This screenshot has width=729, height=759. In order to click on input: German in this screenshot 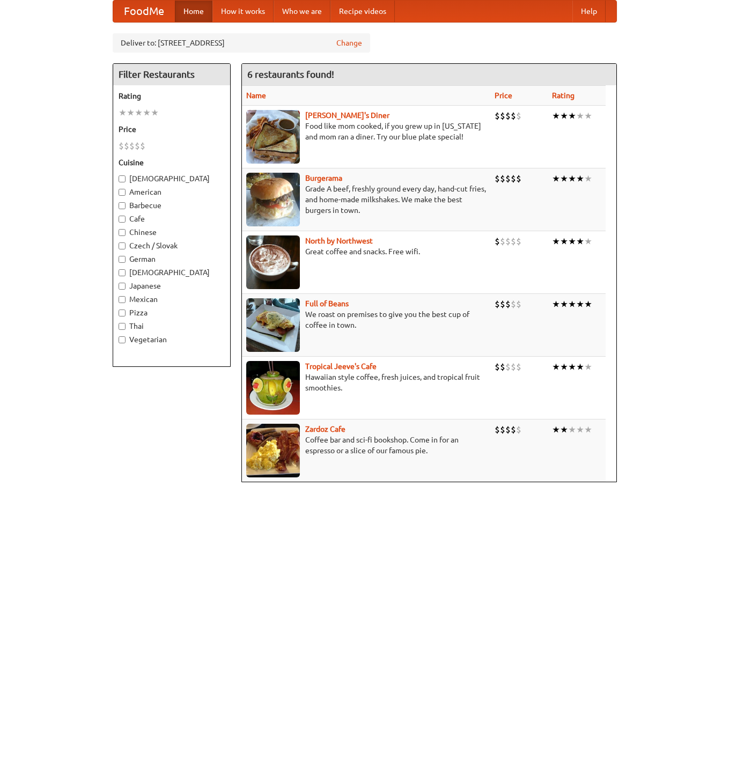, I will do `click(122, 259)`.